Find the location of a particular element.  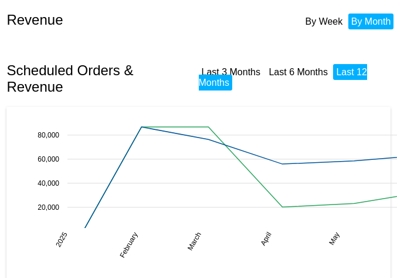

text: 20,000 is located at coordinates (49, 207).